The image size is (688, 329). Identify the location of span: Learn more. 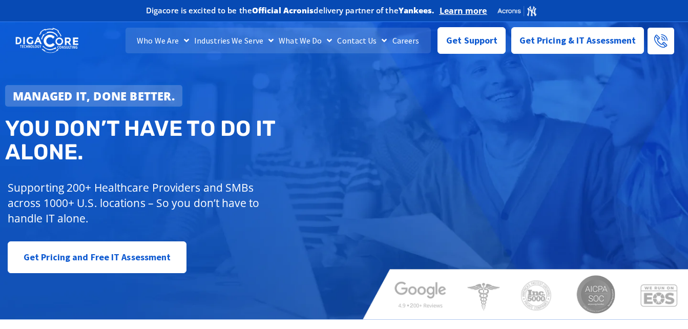
(463, 11).